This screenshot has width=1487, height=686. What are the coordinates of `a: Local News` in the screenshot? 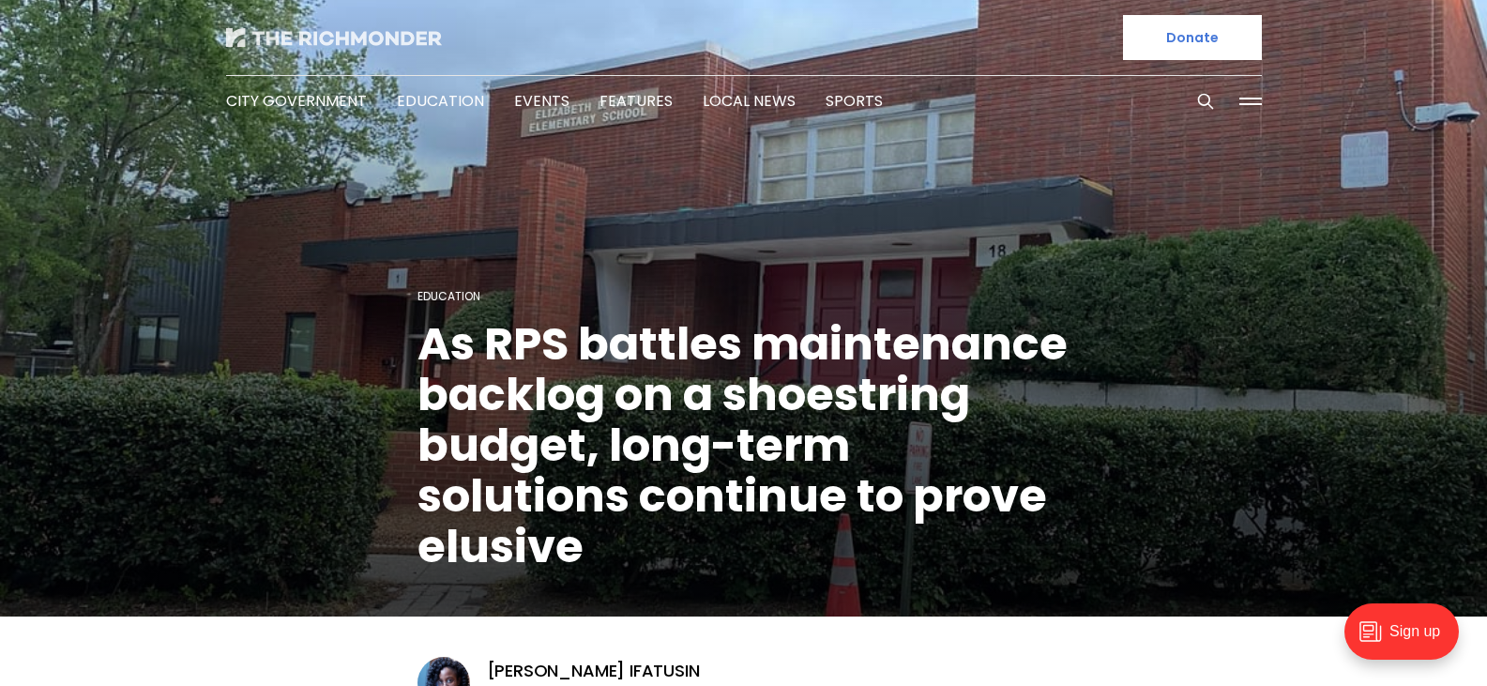 It's located at (748, 100).